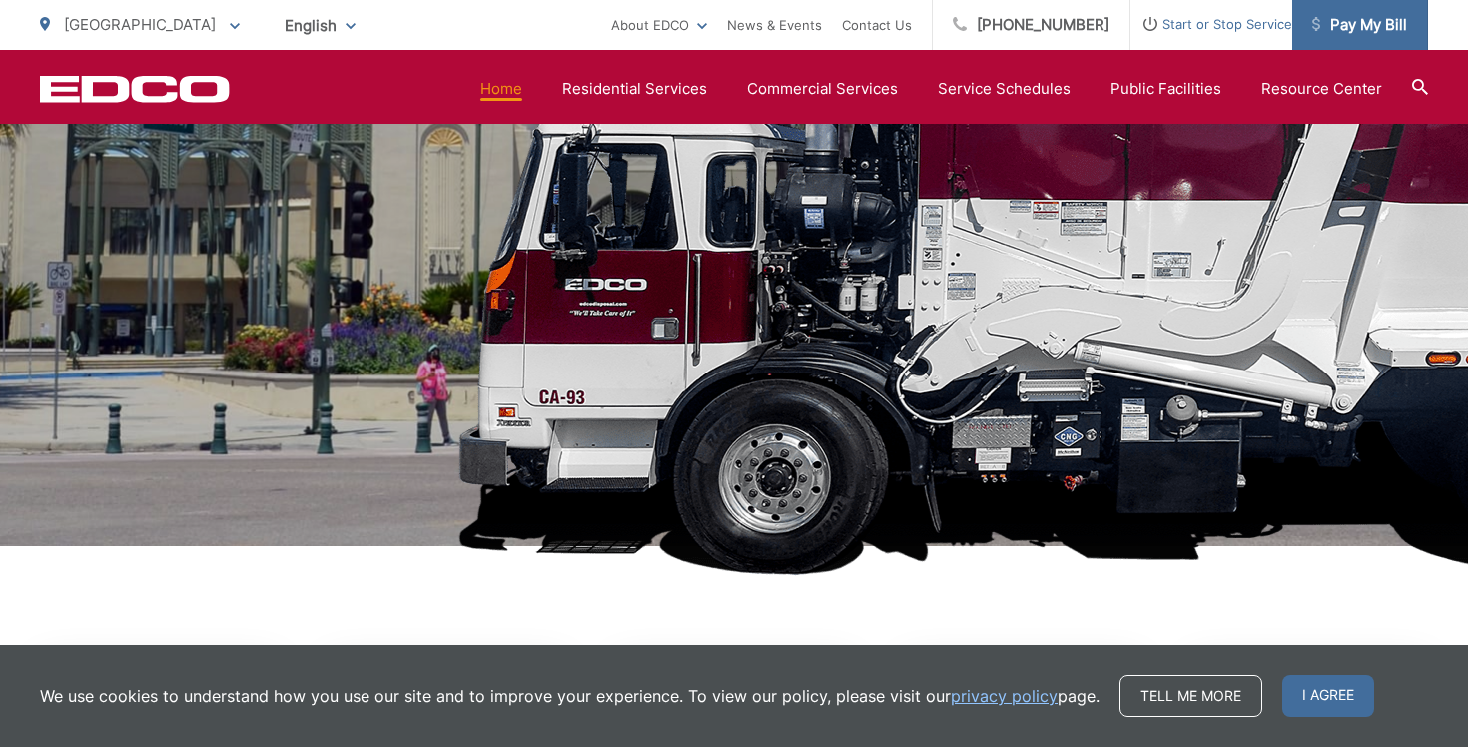 The image size is (1468, 747). I want to click on a: About EDCO, so click(659, 25).